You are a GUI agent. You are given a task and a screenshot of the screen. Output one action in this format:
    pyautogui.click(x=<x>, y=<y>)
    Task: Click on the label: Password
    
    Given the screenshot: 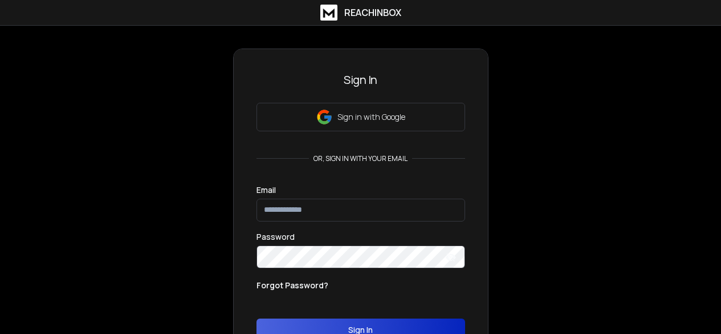 What is the action you would take?
    pyautogui.click(x=275, y=237)
    